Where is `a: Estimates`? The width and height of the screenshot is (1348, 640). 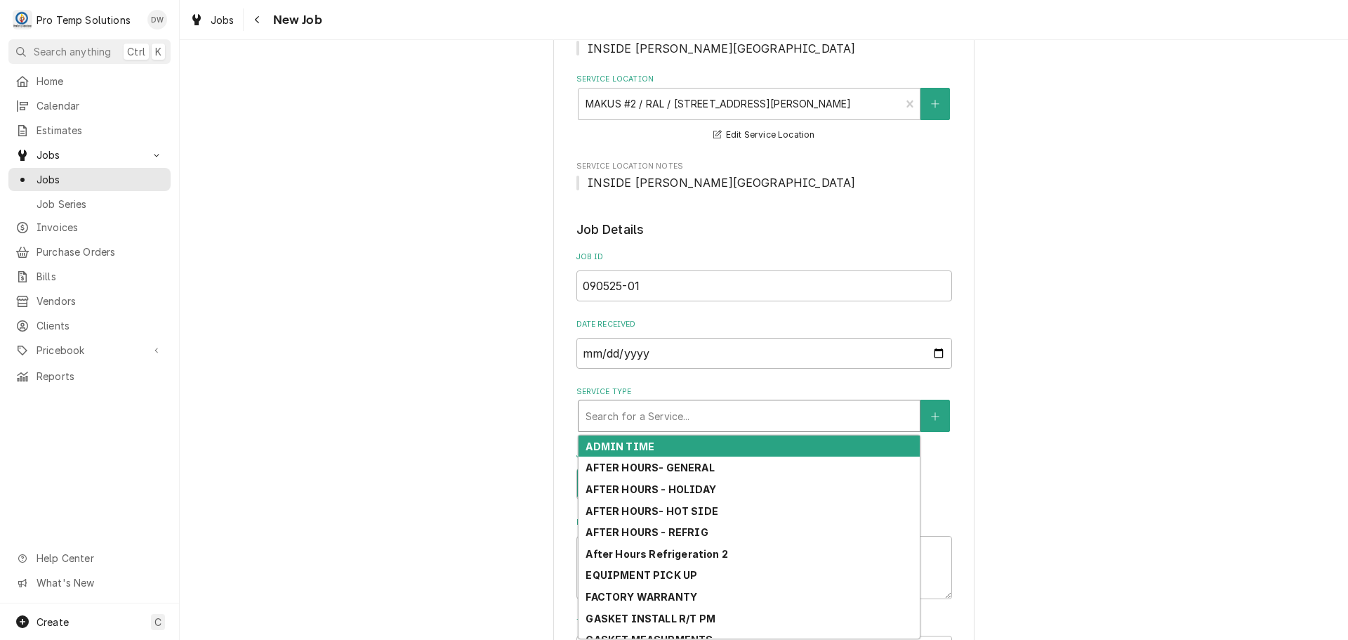 a: Estimates is located at coordinates (89, 130).